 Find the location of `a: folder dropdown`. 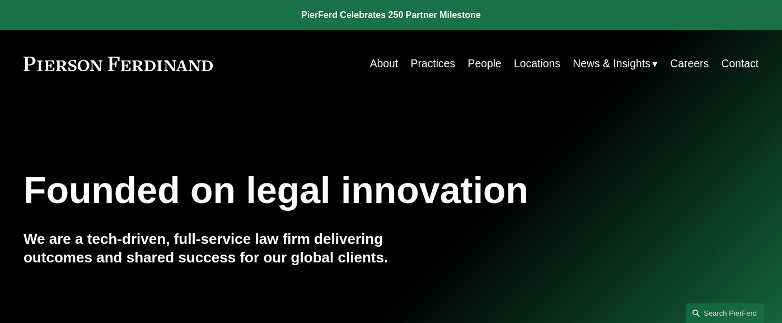

a: folder dropdown is located at coordinates (615, 63).